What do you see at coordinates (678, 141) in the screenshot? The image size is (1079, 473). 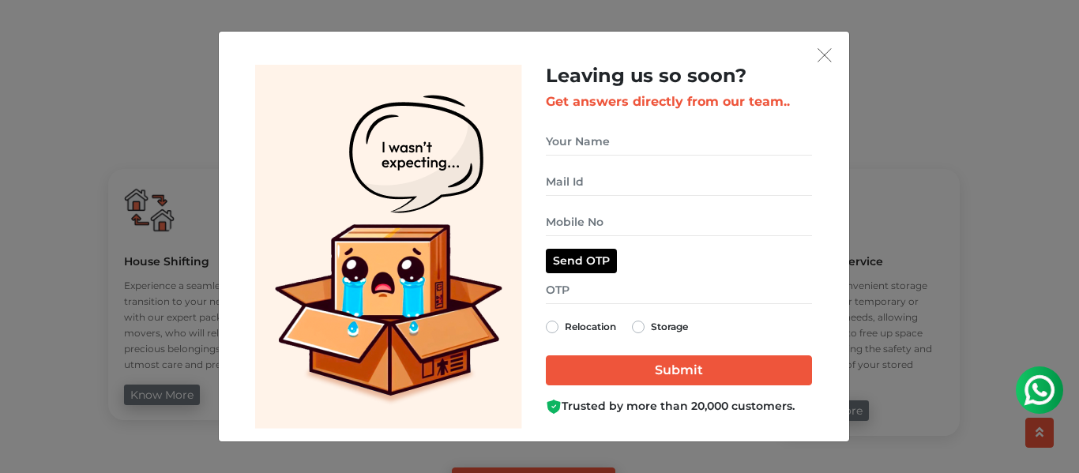 I see `input: Your Name` at bounding box center [678, 141].